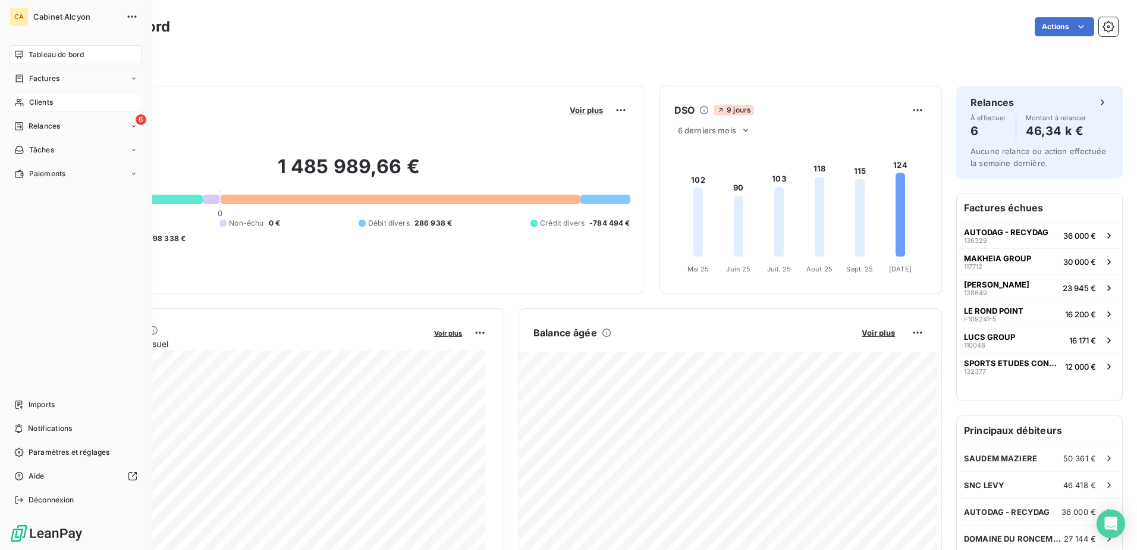 This screenshot has height=550, width=1137. What do you see at coordinates (707, 130) in the screenshot?
I see `span: 6 derniers mois` at bounding box center [707, 130].